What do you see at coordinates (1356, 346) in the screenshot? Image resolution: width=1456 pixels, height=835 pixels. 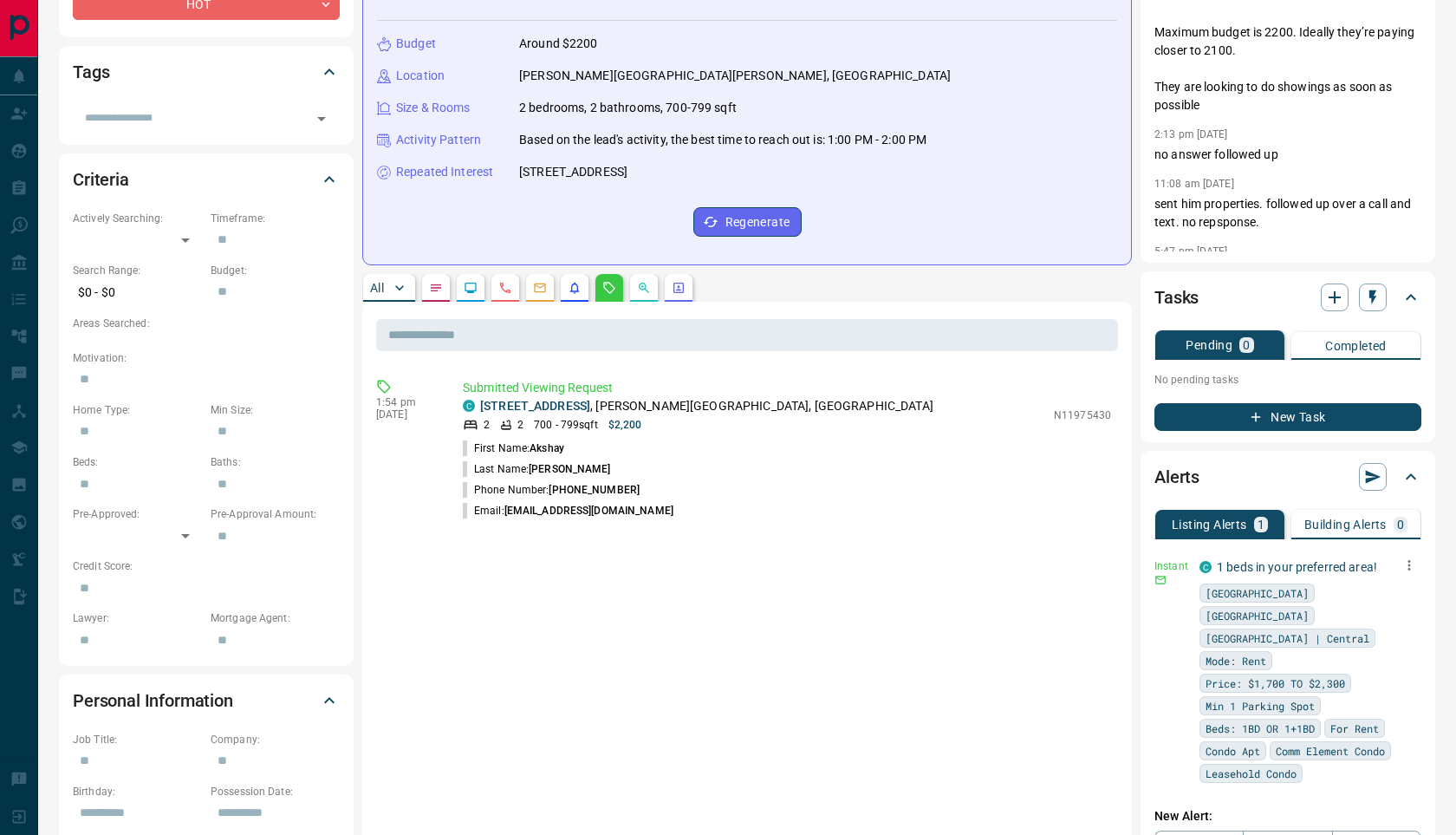 I see `p: Completed` at bounding box center [1356, 346].